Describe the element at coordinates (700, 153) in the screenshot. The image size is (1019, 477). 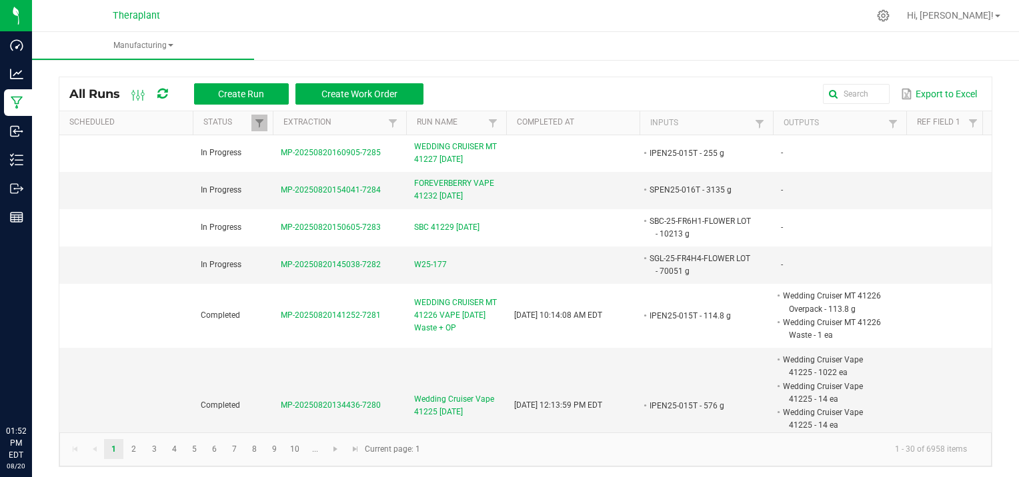
I see `li: IPEN25-015T - 255 g` at that location.